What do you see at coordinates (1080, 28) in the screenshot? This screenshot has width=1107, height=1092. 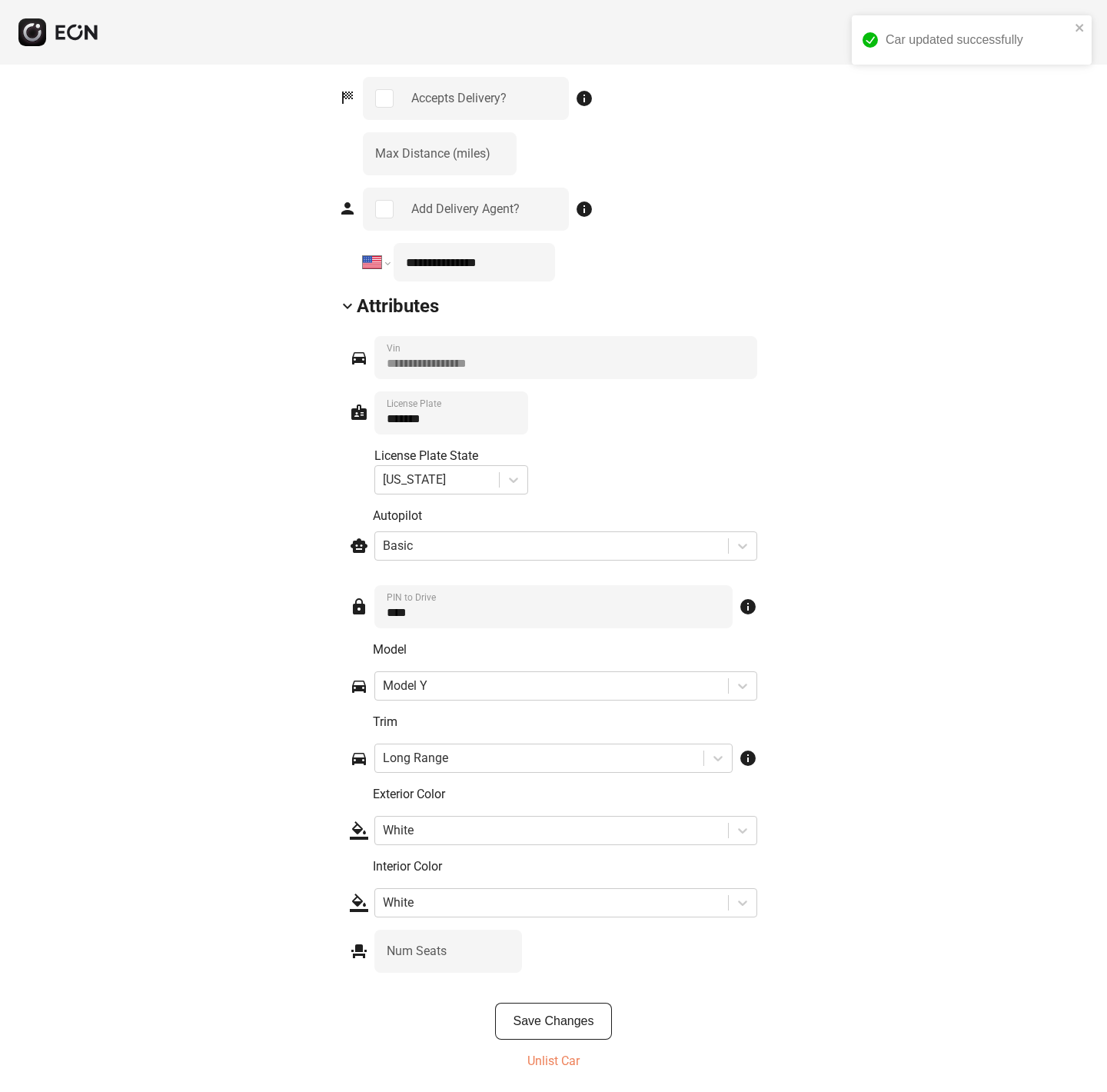 I see `button: close` at bounding box center [1080, 28].